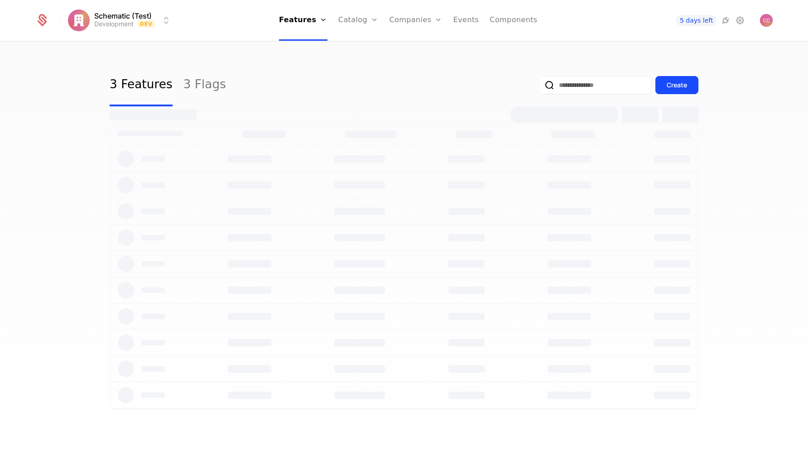 This screenshot has width=808, height=449. What do you see at coordinates (79, 20) in the screenshot?
I see `img: Schematic (Test)` at bounding box center [79, 20].